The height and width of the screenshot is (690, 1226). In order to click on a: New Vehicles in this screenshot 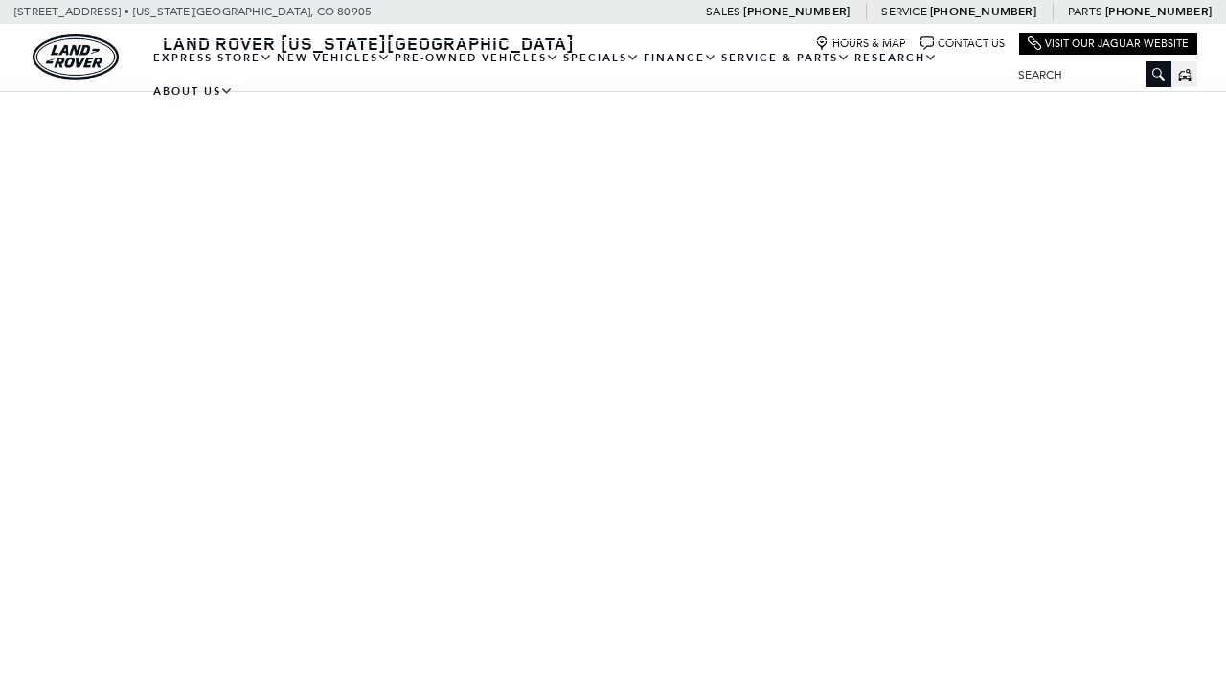, I will do `click(333, 57)`.